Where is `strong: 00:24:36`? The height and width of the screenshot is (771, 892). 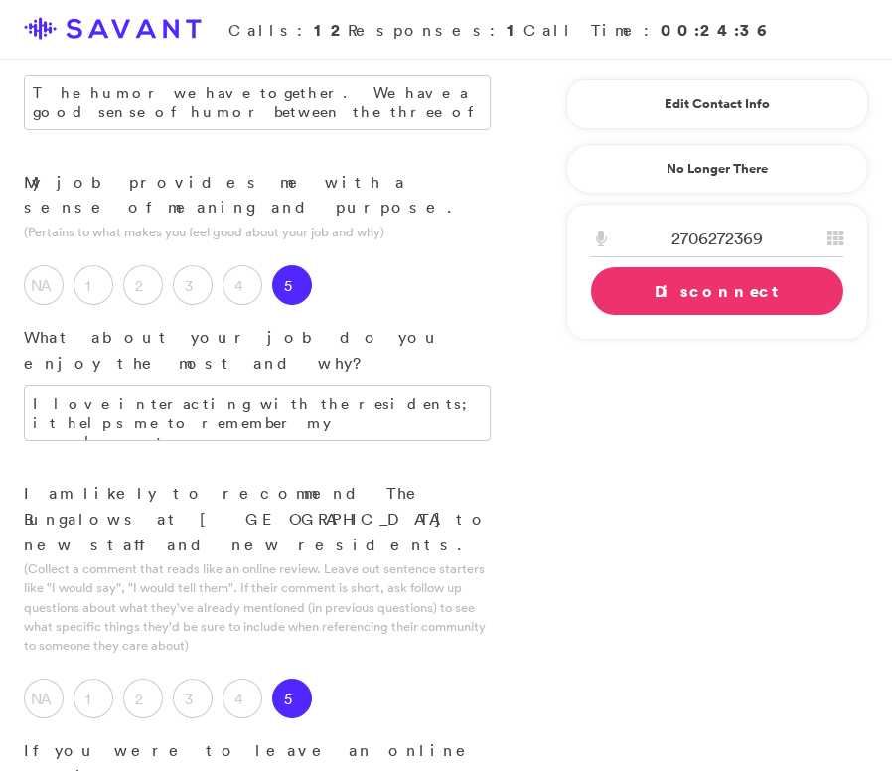
strong: 00:24:36 is located at coordinates (714, 30).